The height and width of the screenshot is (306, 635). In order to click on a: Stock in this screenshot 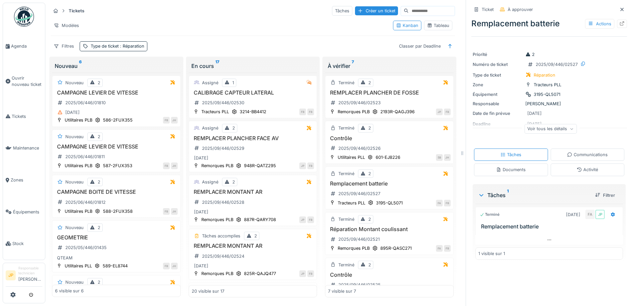, I will do `click(24, 244)`.